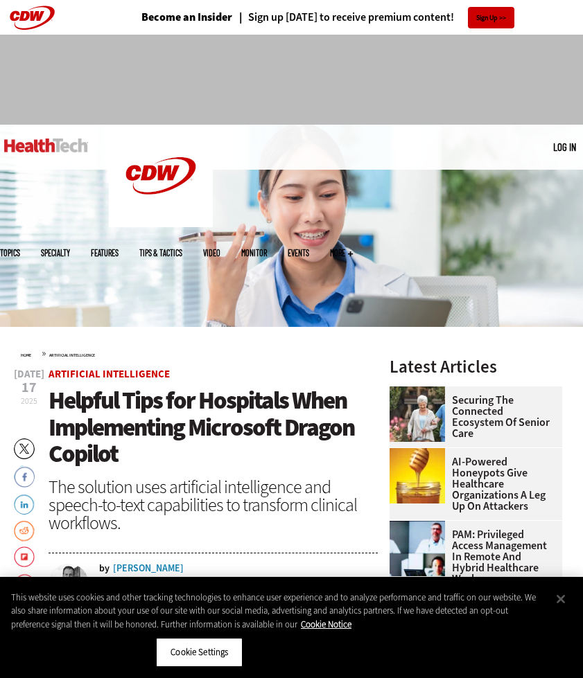  Describe the element at coordinates (199, 653) in the screenshot. I see `button: Cookie Settings` at that location.